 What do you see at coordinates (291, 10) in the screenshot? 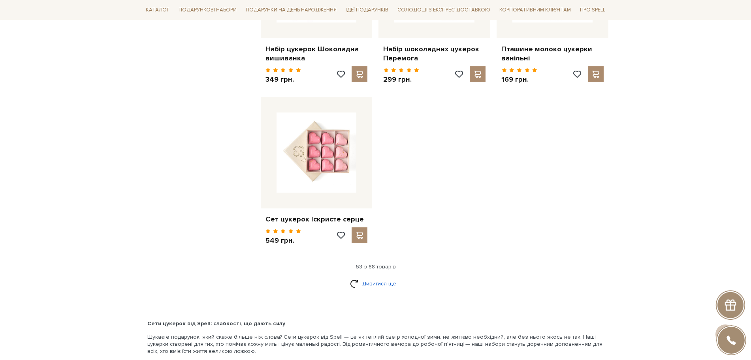
I see `span: Подарунки на День народження` at bounding box center [291, 10].